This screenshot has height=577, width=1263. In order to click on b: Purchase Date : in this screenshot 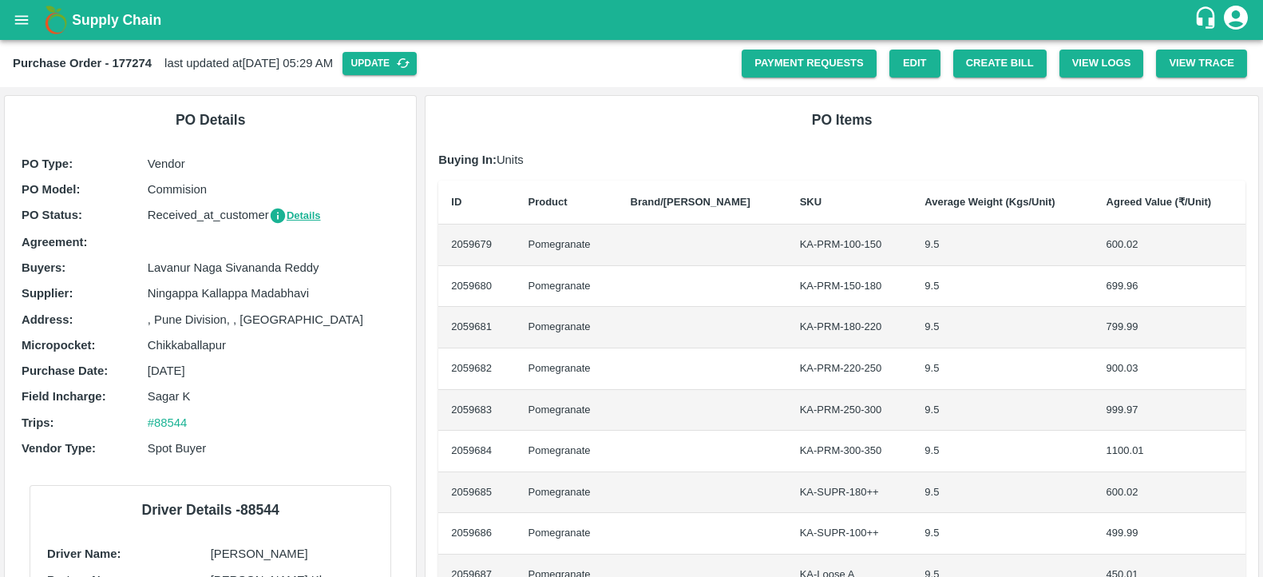, I will do `click(65, 370)`.